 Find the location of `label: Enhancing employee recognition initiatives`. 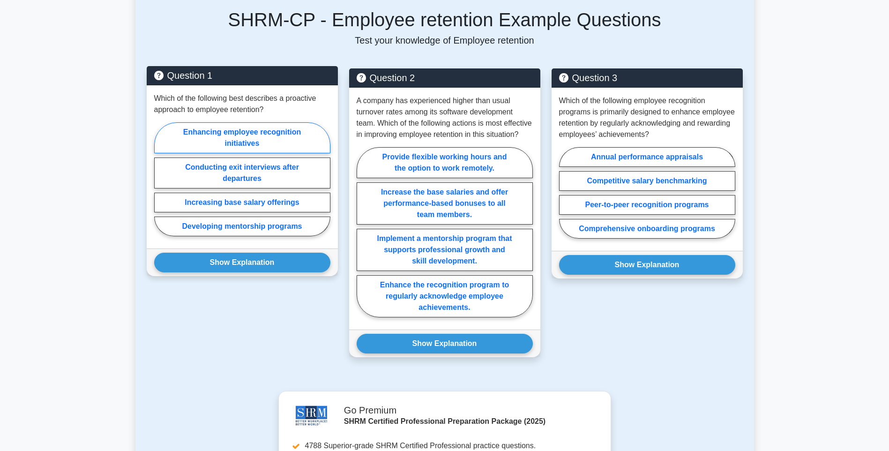

label: Enhancing employee recognition initiatives is located at coordinates (242, 138).